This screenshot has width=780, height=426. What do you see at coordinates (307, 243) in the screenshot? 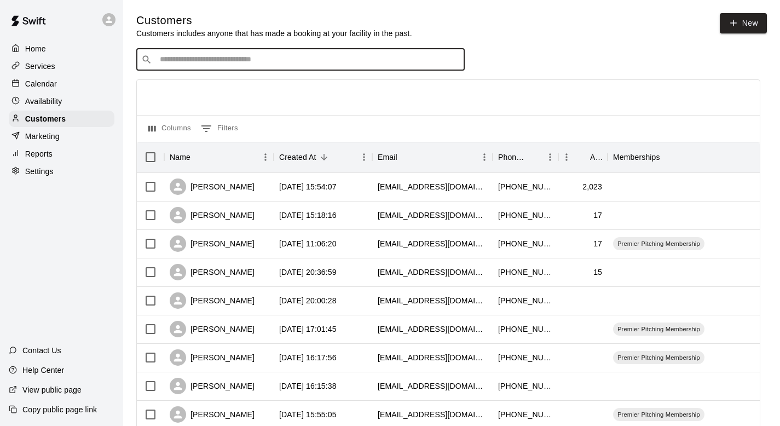
I see `div: 2025-09-19 11:06:20` at bounding box center [307, 243].